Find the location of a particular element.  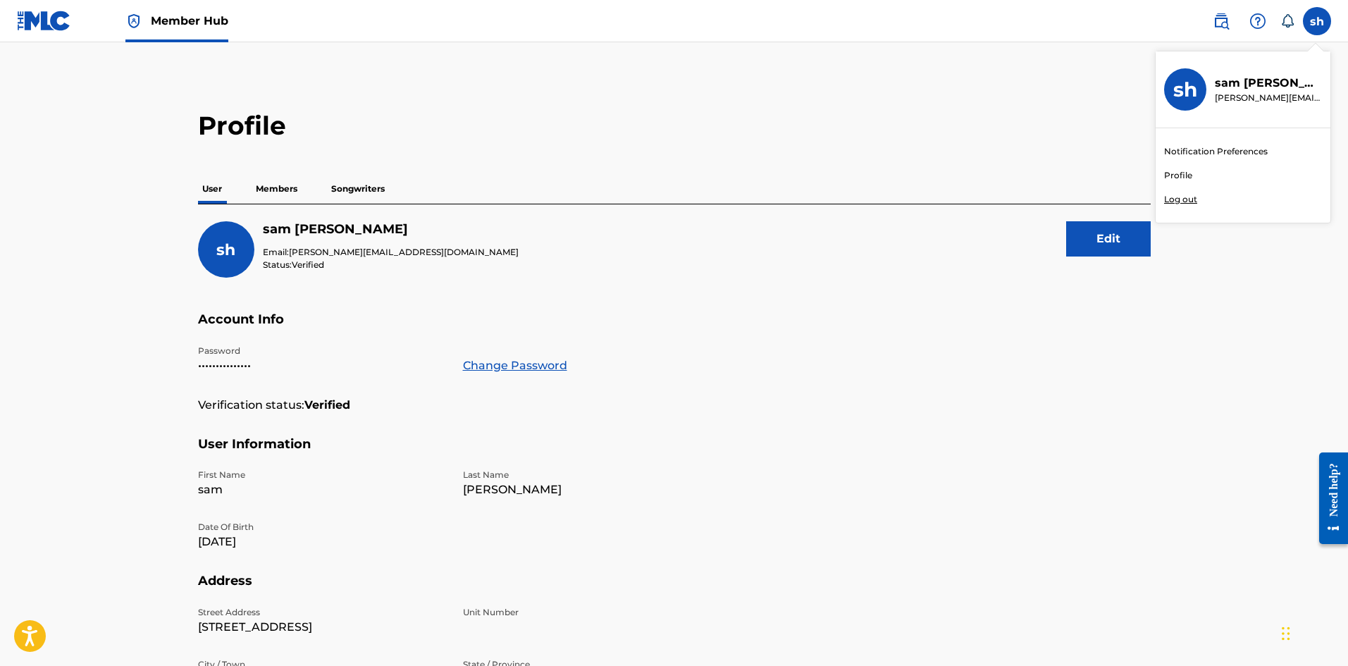

p: Email: is located at coordinates (390, 252).